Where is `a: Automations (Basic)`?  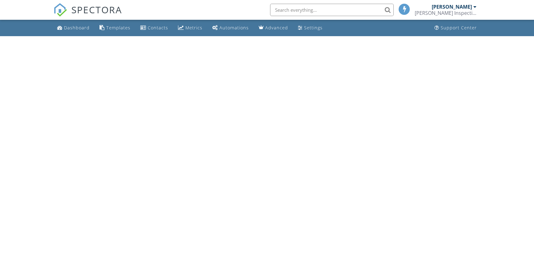
a: Automations (Basic) is located at coordinates (230, 28).